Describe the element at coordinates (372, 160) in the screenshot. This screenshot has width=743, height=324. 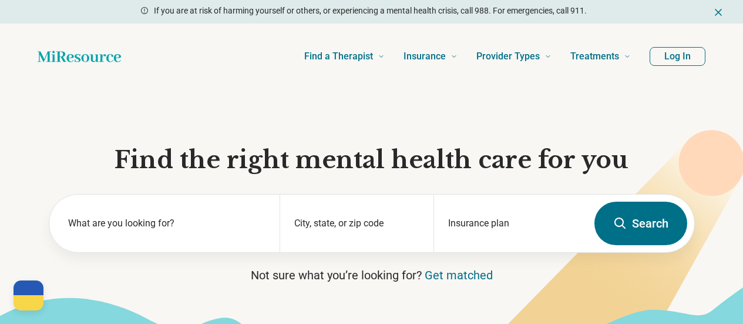
I see `h1: Find the right mental health care for you` at that location.